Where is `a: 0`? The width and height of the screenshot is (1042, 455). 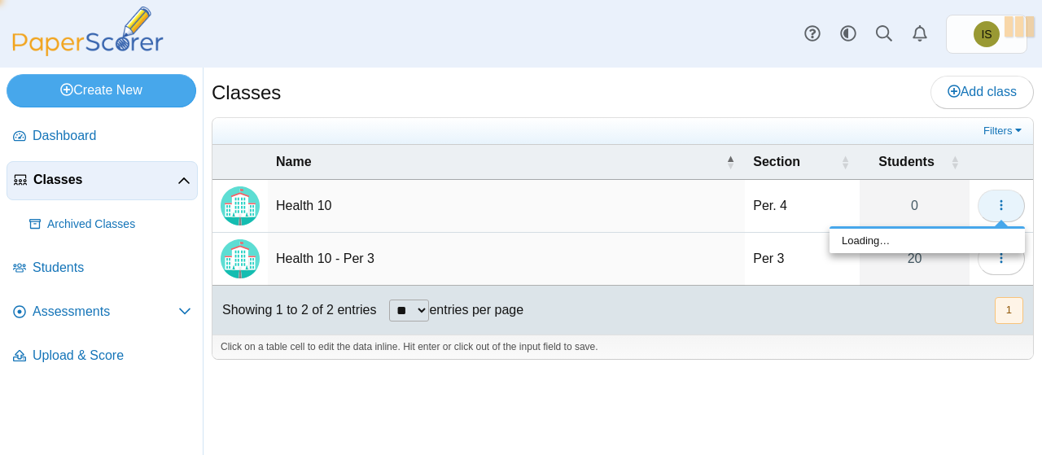 a: 0 is located at coordinates (914, 206).